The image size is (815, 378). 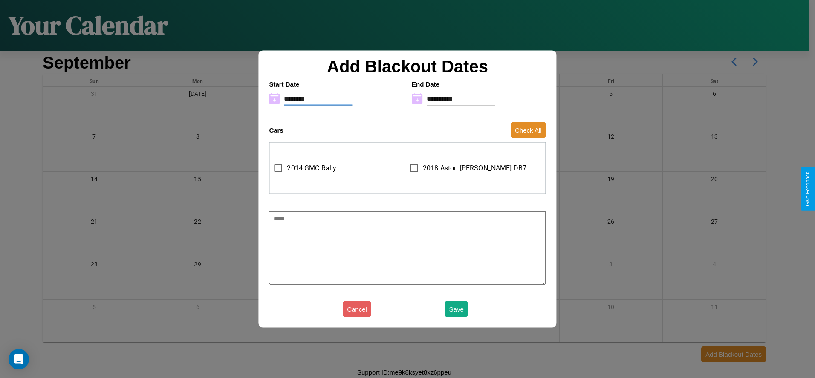 What do you see at coordinates (478, 83) in the screenshot?
I see `h4: End Date` at bounding box center [478, 83].